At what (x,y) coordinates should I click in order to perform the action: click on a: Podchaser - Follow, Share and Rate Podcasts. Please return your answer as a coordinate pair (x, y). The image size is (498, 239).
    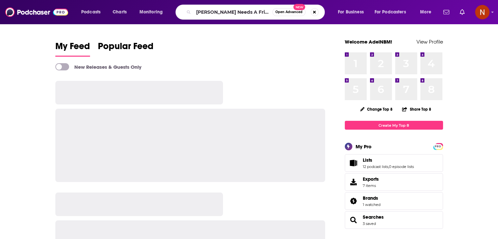
    Looking at the image, I should click on (37, 12).